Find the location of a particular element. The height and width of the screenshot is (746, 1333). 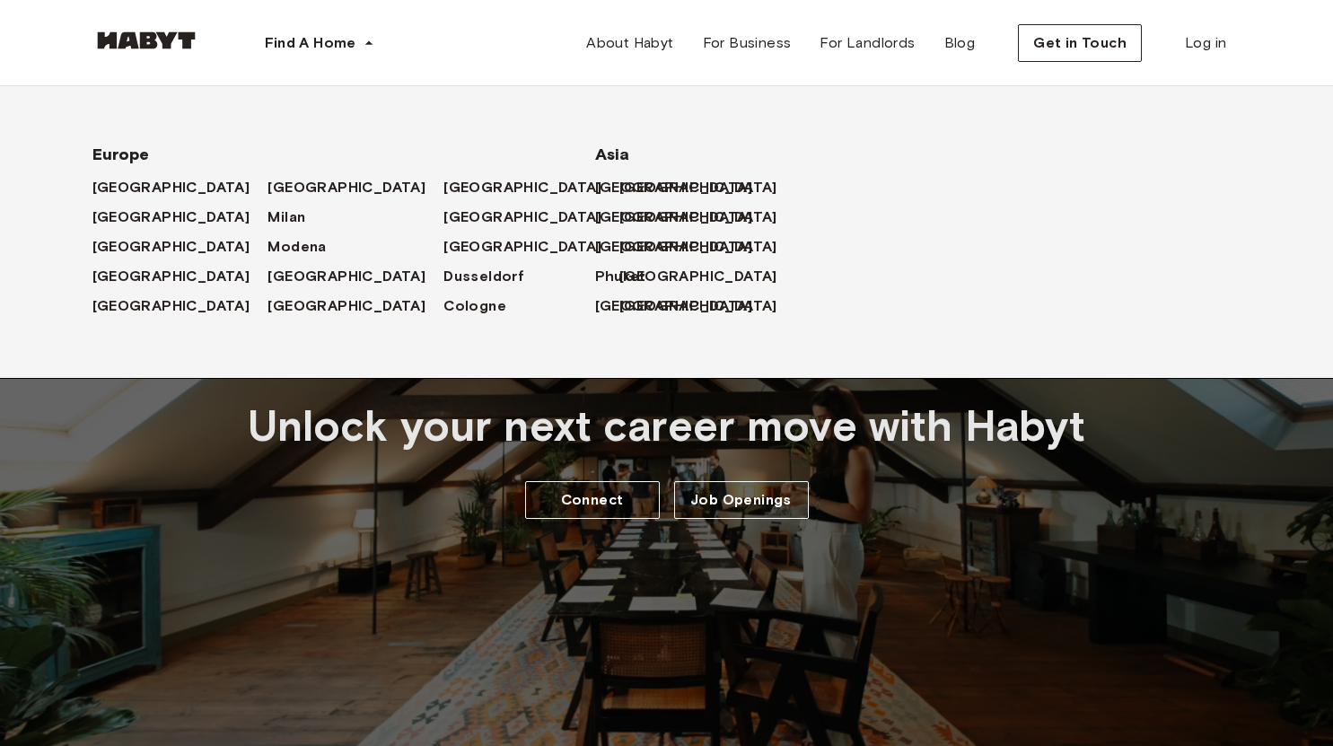

a: About Habyt is located at coordinates (629, 43).